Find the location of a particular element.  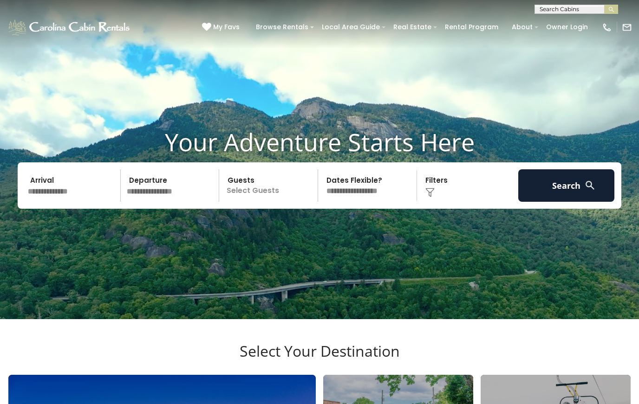

h3: Select Your Destination is located at coordinates (319, 359).